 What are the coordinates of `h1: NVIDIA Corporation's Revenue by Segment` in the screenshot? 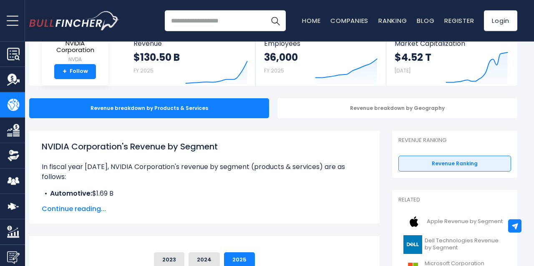 It's located at (204, 147).